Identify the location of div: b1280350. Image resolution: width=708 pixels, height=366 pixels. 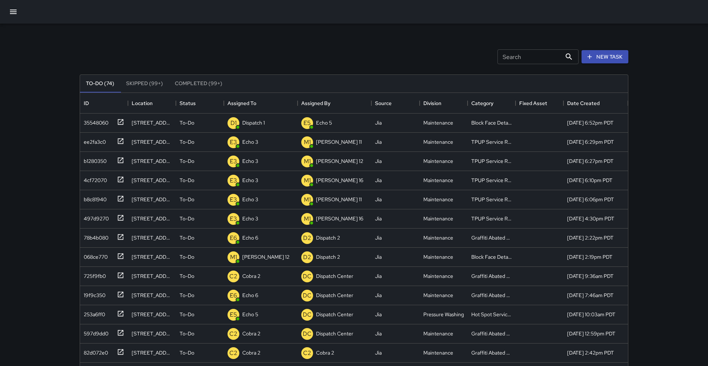
(94, 160).